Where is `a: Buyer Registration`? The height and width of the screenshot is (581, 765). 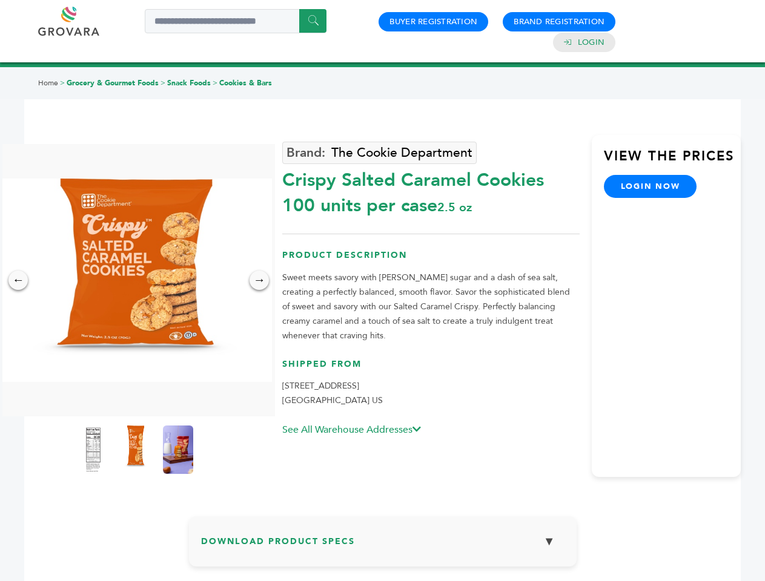
a: Buyer Registration is located at coordinates (433, 22).